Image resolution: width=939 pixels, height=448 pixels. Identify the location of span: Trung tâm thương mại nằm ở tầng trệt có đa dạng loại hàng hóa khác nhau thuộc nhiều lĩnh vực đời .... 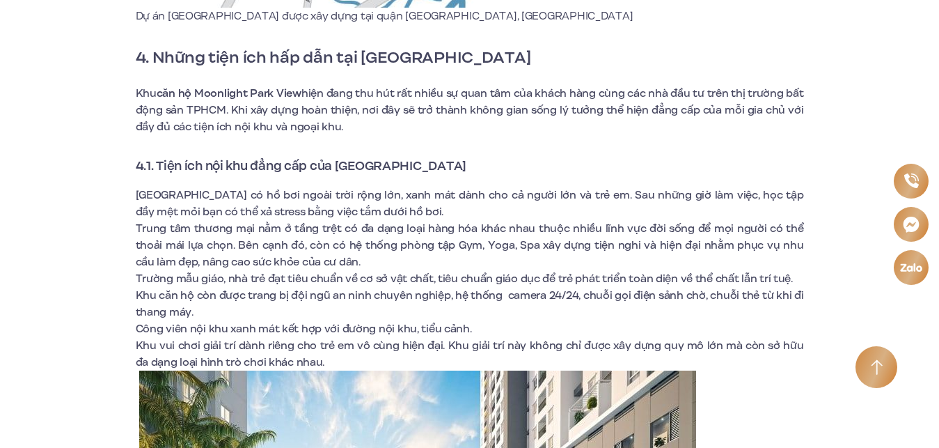
(470, 245).